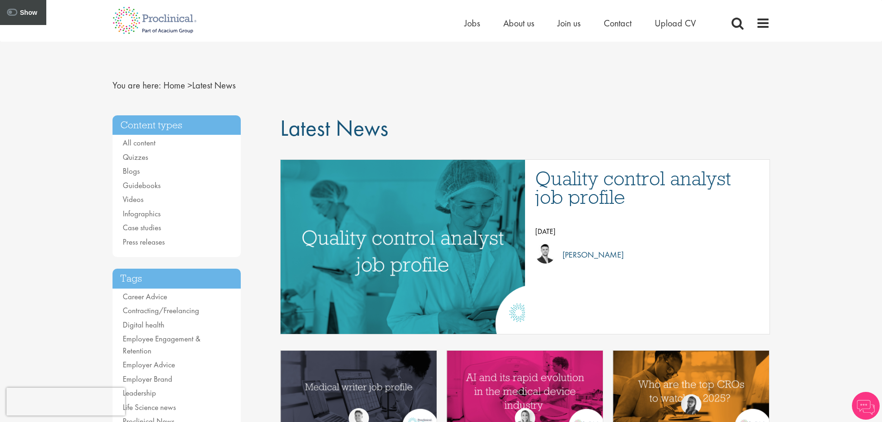 The width and height of the screenshot is (882, 422). What do you see at coordinates (131, 171) in the screenshot?
I see `a: Blogs` at bounding box center [131, 171].